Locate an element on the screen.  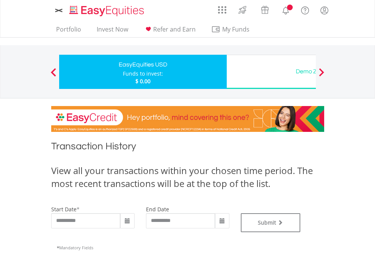
span: $ 0.00 is located at coordinates (143, 81).